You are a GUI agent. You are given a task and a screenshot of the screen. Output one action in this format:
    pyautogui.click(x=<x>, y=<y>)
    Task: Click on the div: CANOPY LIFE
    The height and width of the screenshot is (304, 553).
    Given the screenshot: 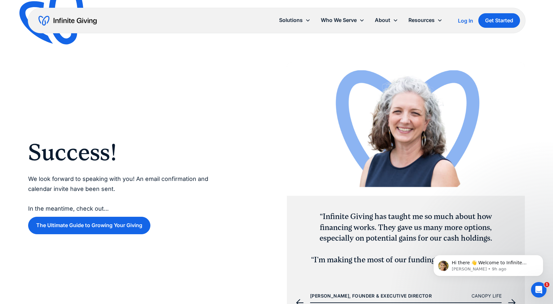 What is the action you would take?
    pyautogui.click(x=487, y=296)
    